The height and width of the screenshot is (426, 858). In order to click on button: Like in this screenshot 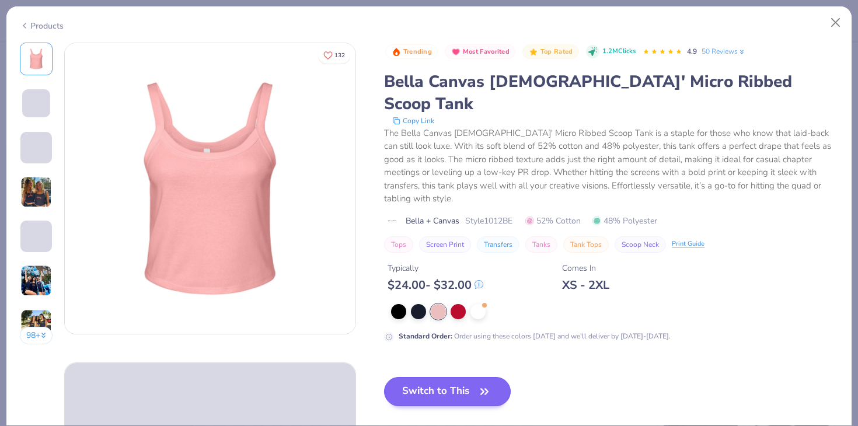, I will do `click(334, 55)`.